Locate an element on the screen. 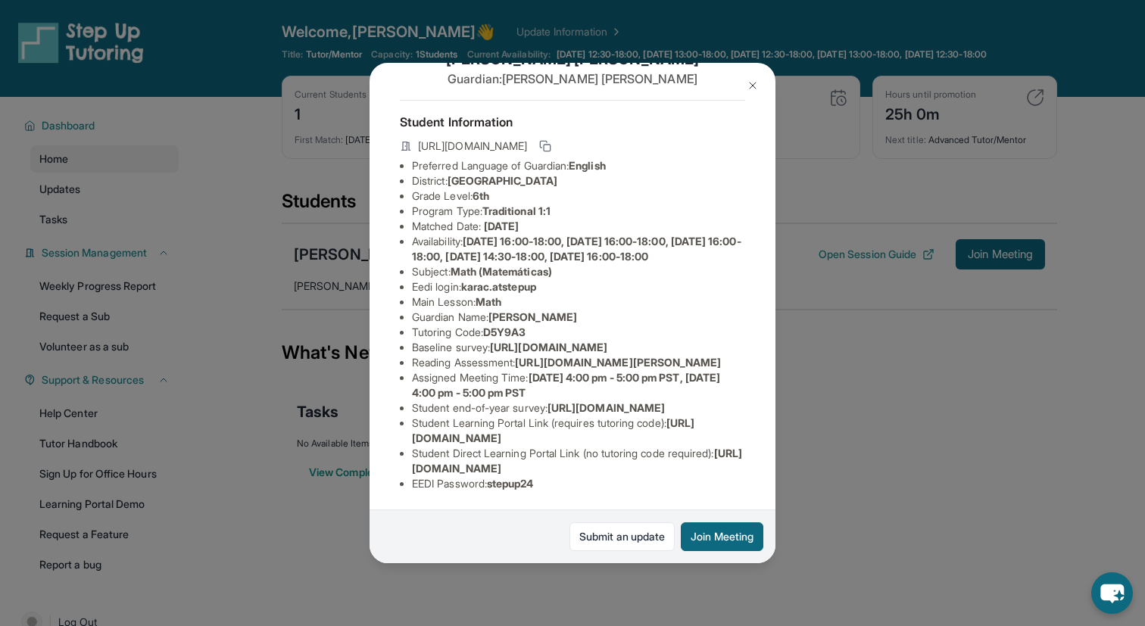  li: Tutoring Code : is located at coordinates (579, 333).